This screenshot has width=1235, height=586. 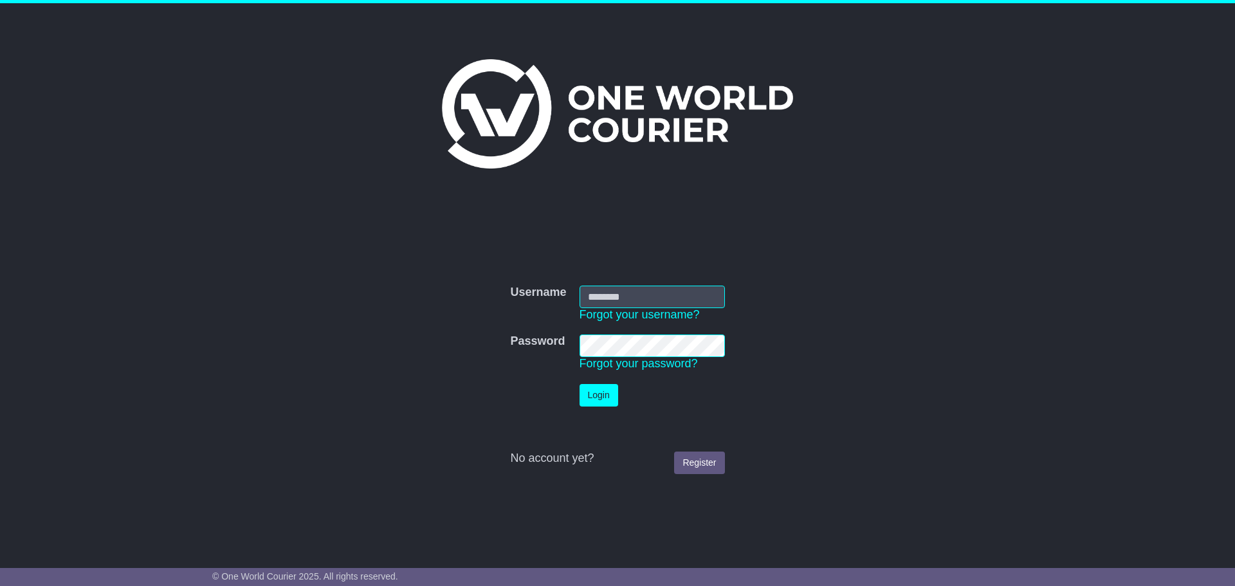 I want to click on div: No account yet?, so click(x=617, y=459).